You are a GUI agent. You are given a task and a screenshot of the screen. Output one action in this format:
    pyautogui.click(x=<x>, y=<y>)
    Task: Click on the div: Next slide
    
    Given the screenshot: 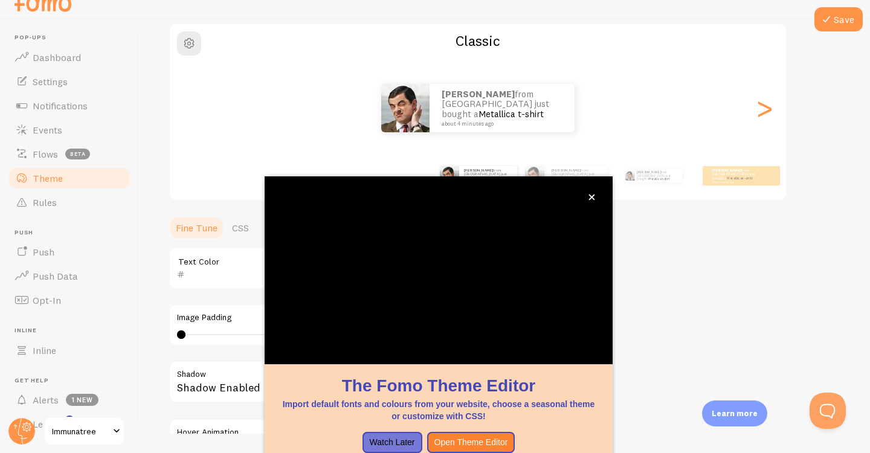 What is the action you would take?
    pyautogui.click(x=764, y=108)
    